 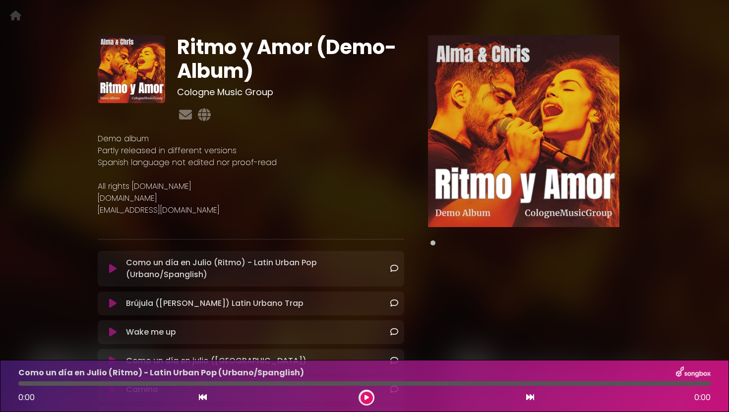 I want to click on p: Partly released in different versions, so click(x=251, y=151).